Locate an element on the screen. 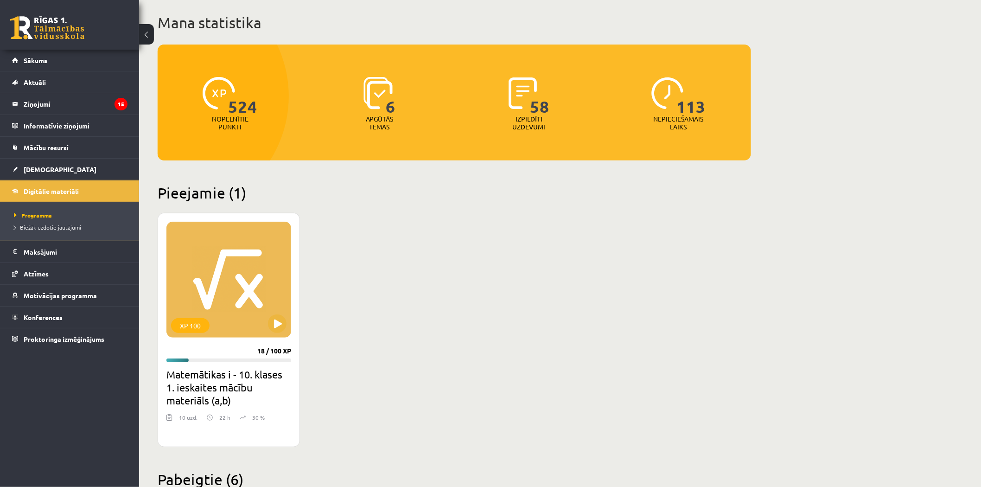 This screenshot has height=487, width=981. a: Maksājumi is located at coordinates (70, 252).